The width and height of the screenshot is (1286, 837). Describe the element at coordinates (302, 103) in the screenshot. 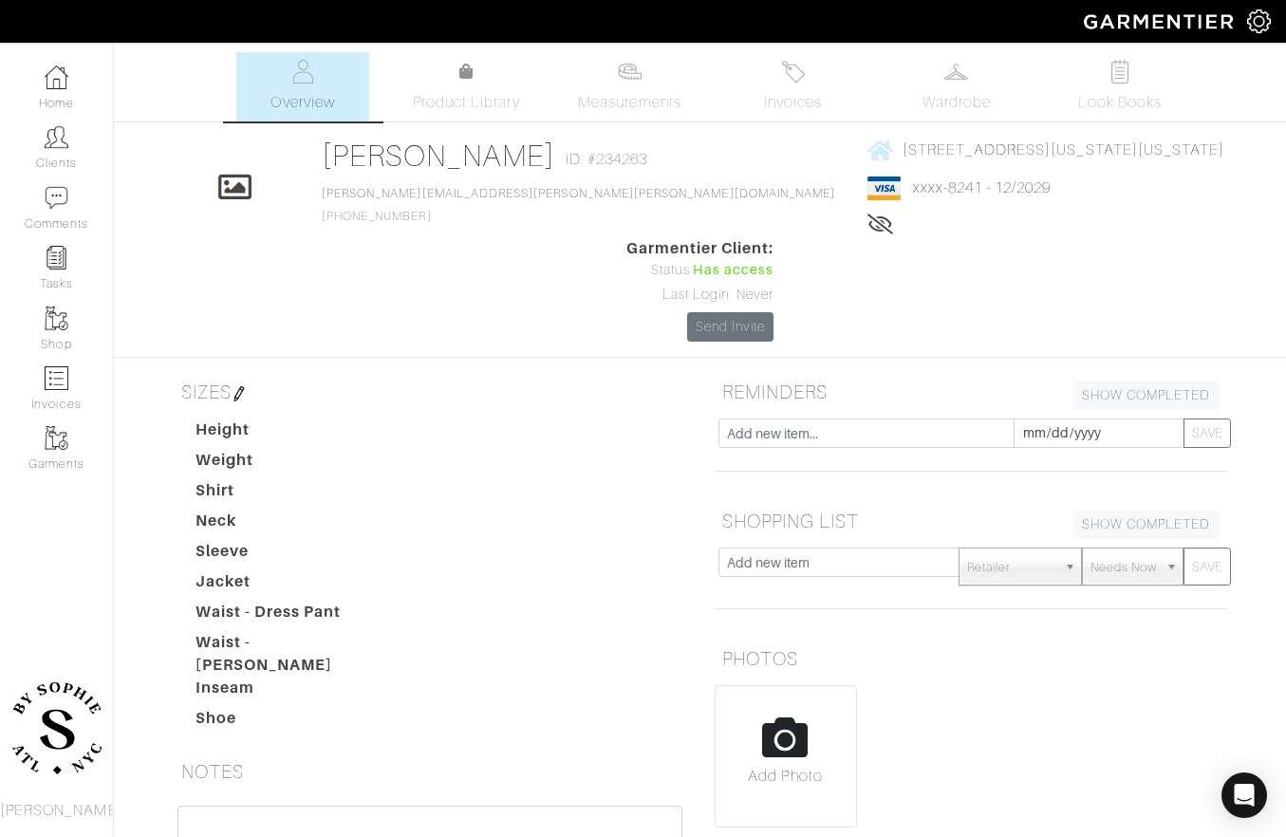

I see `span: Overview` at that location.